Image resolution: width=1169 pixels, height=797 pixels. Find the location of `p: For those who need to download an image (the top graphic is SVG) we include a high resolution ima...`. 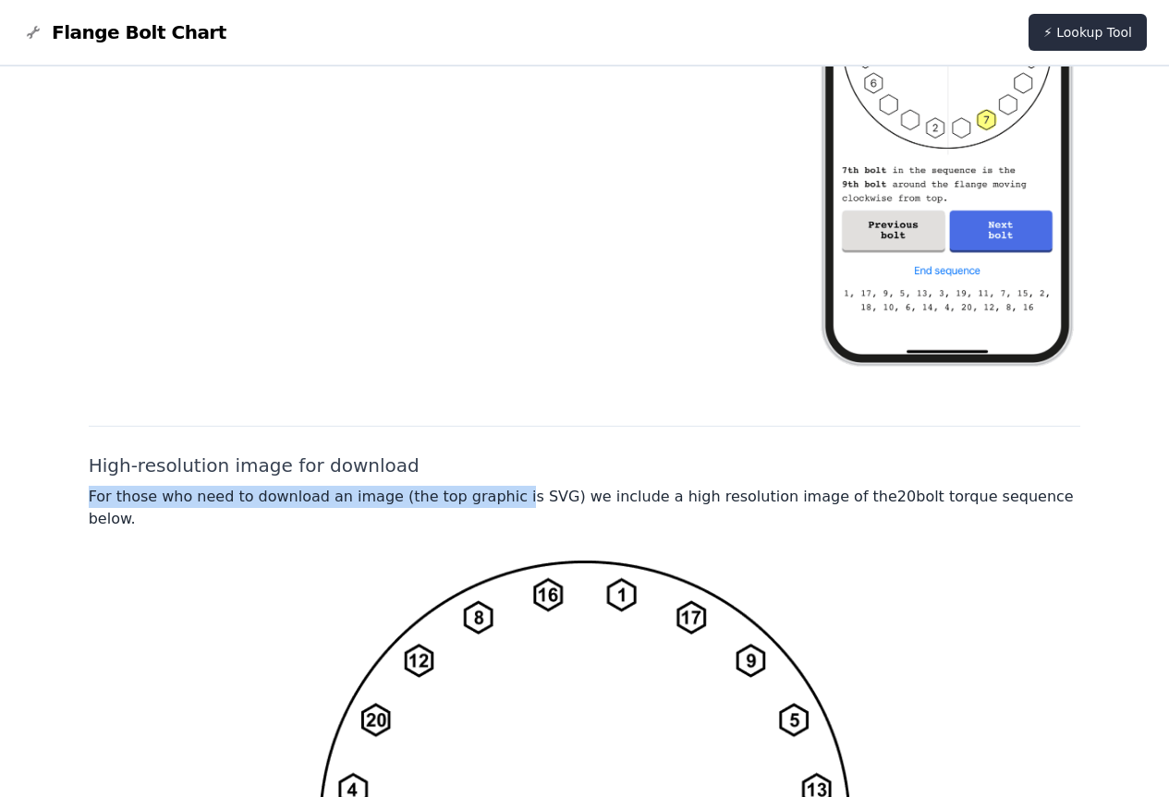

p: For those who need to download an image (the top graphic is SVG) we include a high resolution ima... is located at coordinates (585, 508).